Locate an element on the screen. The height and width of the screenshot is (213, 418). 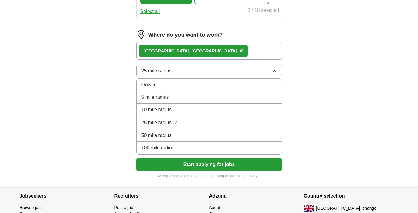
a: Post a job is located at coordinates (124, 208).